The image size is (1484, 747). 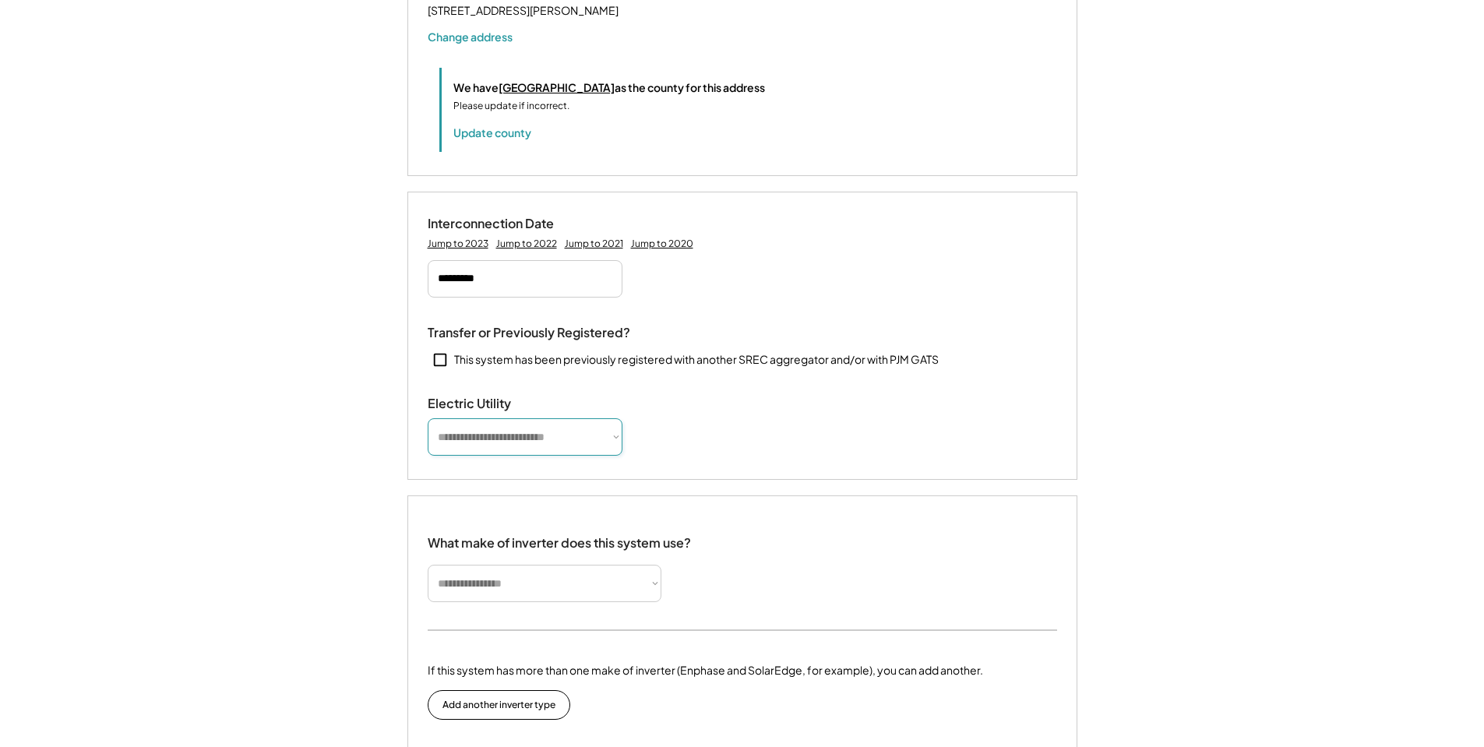 I want to click on div: We have as the county for this address, so click(x=609, y=87).